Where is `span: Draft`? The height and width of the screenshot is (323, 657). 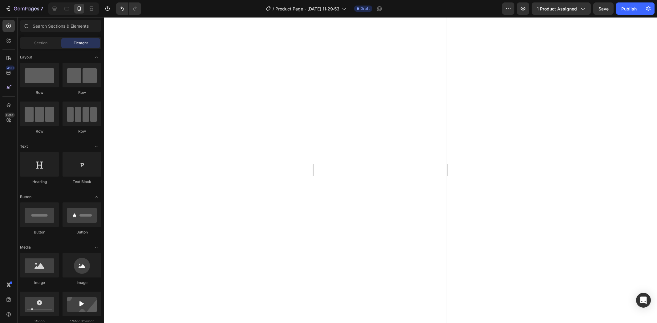 span: Draft is located at coordinates (365, 9).